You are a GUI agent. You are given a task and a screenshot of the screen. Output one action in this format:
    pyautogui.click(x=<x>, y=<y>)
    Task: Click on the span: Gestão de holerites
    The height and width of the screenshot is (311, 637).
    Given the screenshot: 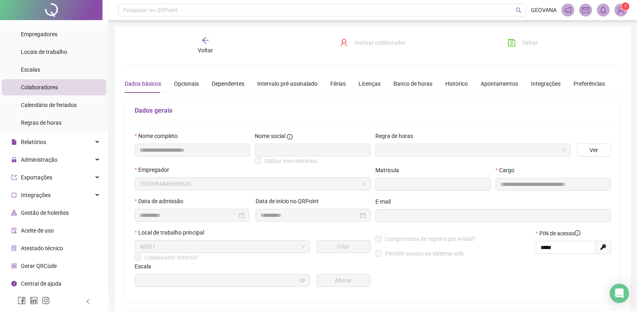 What is the action you would take?
    pyautogui.click(x=45, y=213)
    